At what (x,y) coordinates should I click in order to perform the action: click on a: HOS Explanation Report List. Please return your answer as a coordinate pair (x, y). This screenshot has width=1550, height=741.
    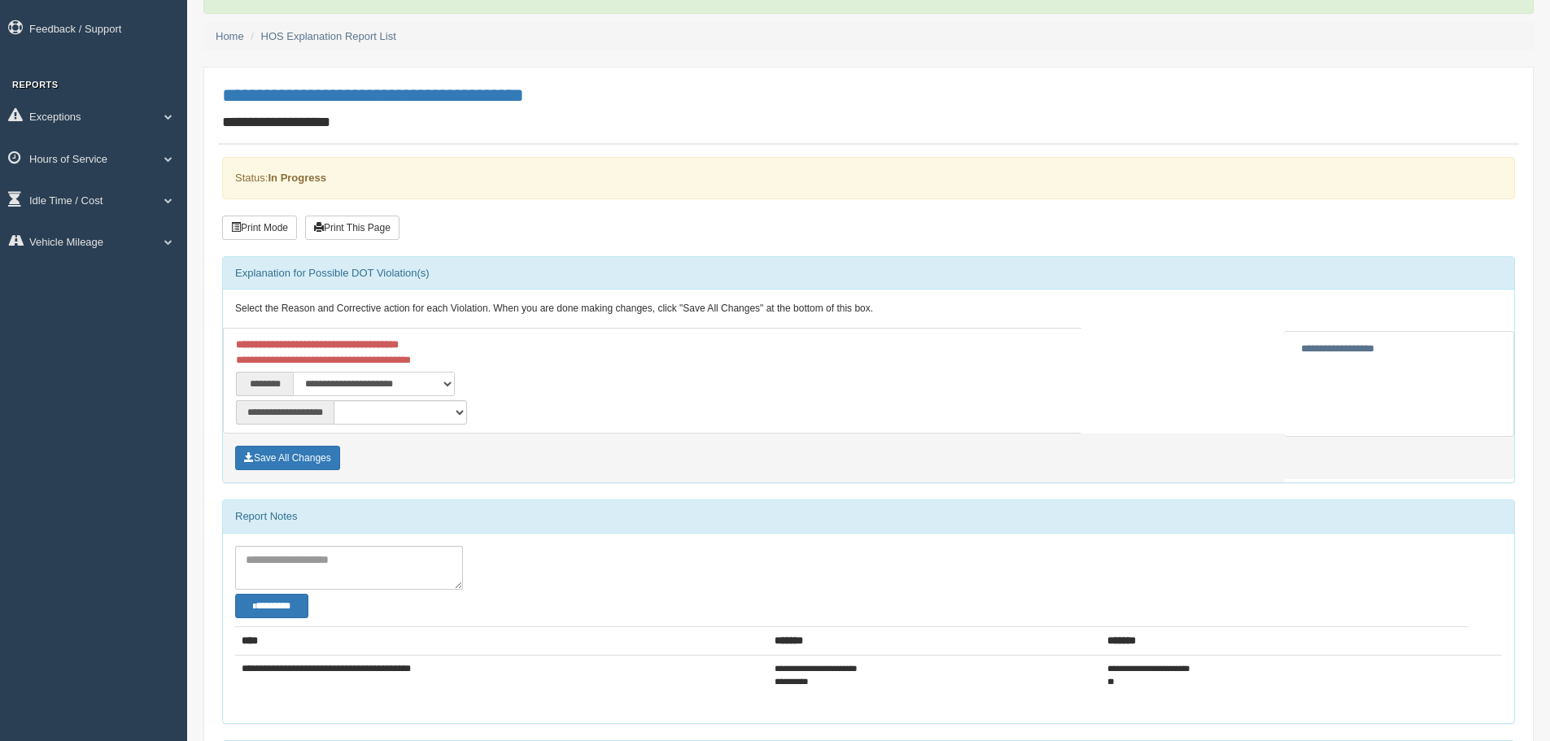
    Looking at the image, I should click on (329, 36).